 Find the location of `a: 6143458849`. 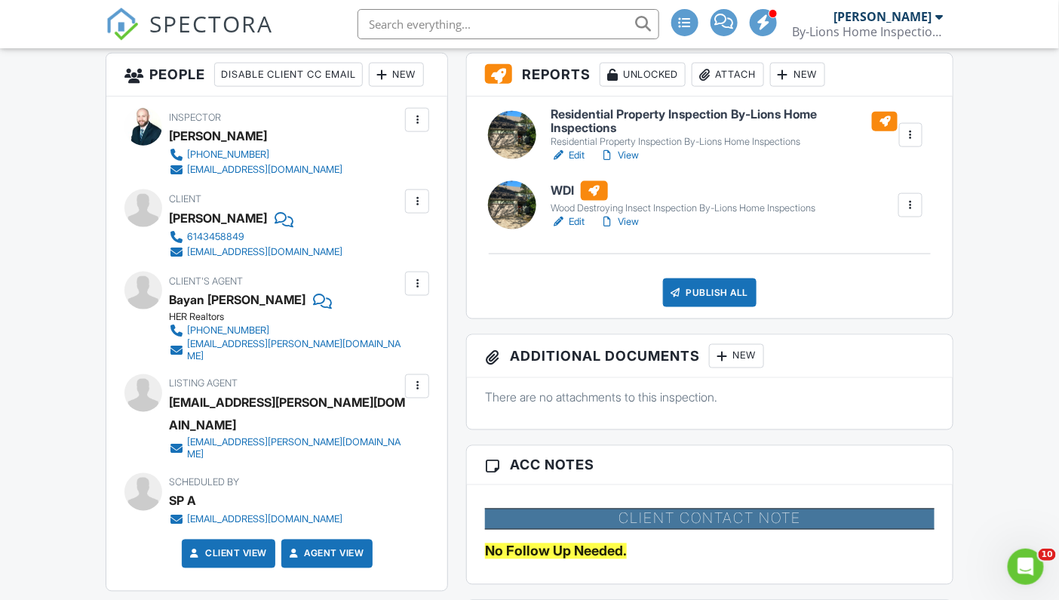

a: 6143458849 is located at coordinates (256, 237).